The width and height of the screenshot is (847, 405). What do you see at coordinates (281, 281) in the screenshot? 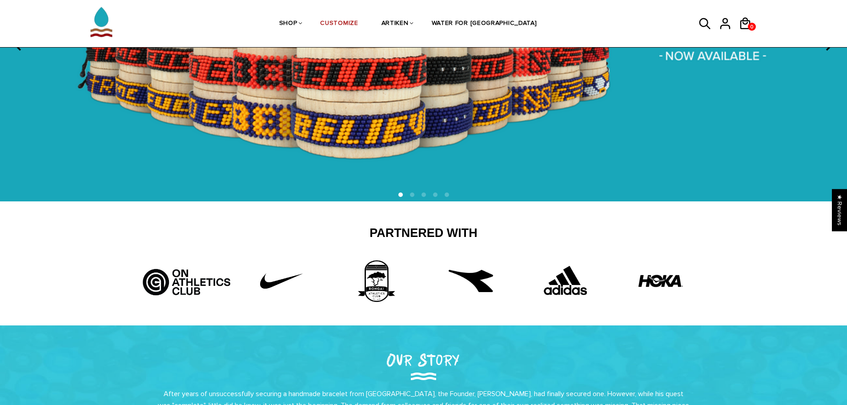
I see `img: Untitled-1_42f22808-10d6-43b8-a0fd-fffce8cf9462.png` at bounding box center [281, 281].